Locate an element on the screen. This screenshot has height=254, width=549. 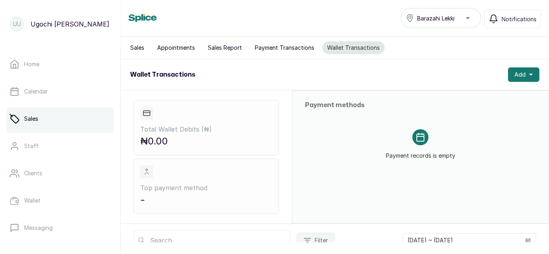
p: Home is located at coordinates (32, 64).